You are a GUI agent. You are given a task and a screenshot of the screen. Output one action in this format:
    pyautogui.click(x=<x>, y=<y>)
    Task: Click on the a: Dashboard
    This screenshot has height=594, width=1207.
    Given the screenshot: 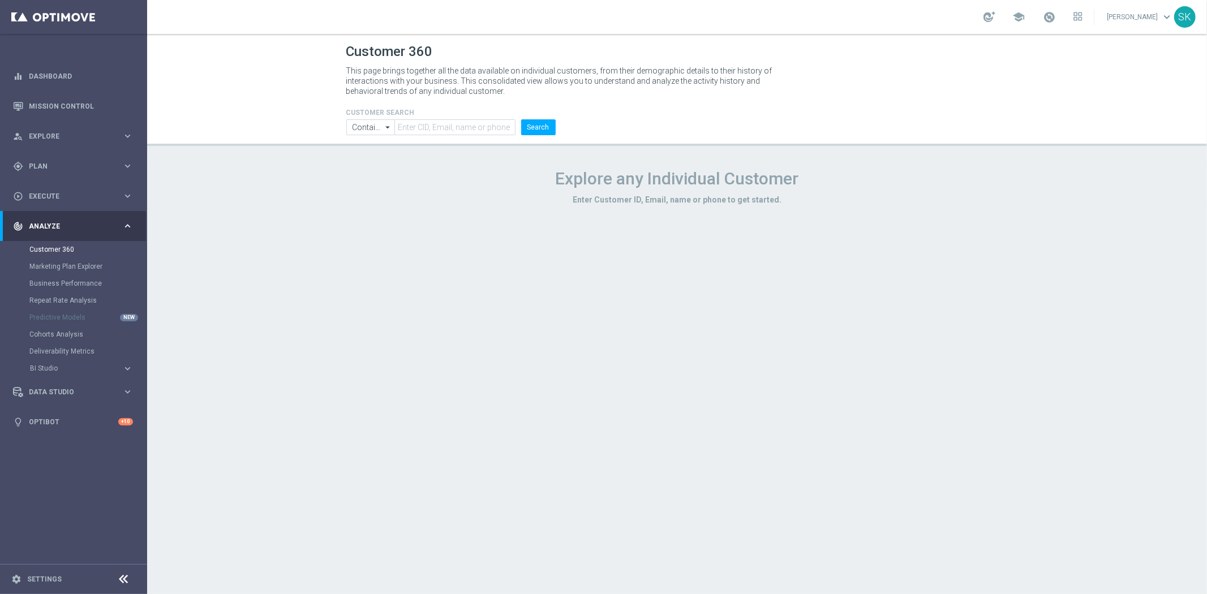 What is the action you would take?
    pyautogui.click(x=81, y=76)
    